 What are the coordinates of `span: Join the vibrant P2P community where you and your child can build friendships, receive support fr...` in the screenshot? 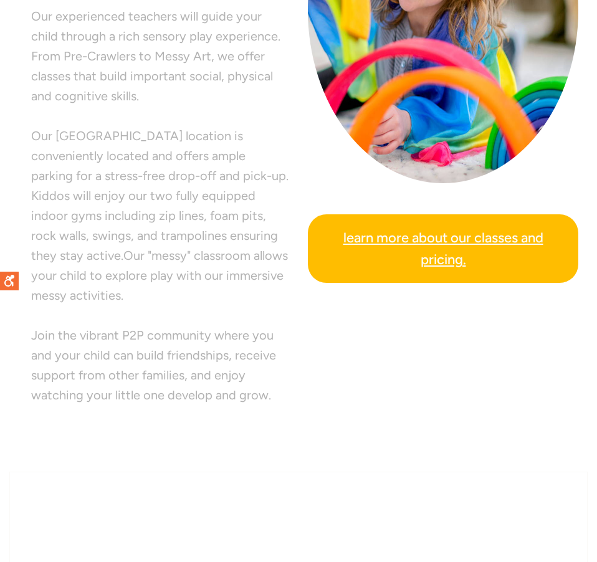 It's located at (153, 365).